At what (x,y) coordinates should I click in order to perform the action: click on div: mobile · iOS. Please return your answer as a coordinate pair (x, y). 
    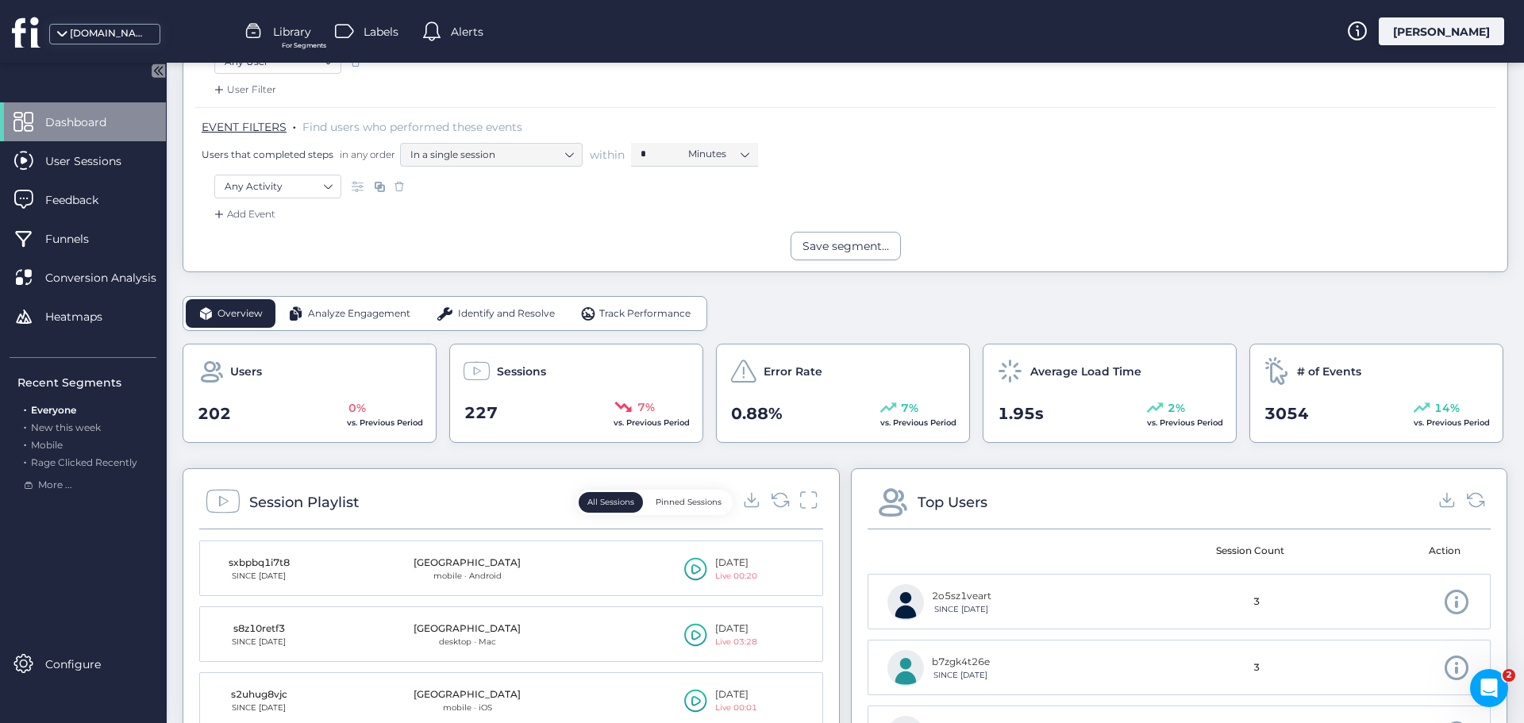
    Looking at the image, I should click on (467, 708).